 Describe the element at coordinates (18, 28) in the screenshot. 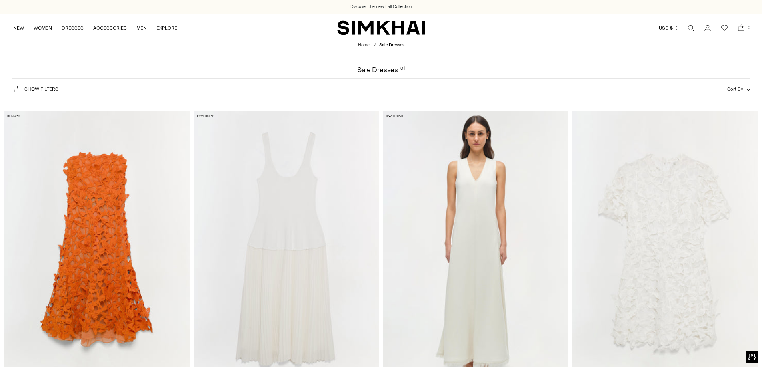

I see `a: NEW` at that location.